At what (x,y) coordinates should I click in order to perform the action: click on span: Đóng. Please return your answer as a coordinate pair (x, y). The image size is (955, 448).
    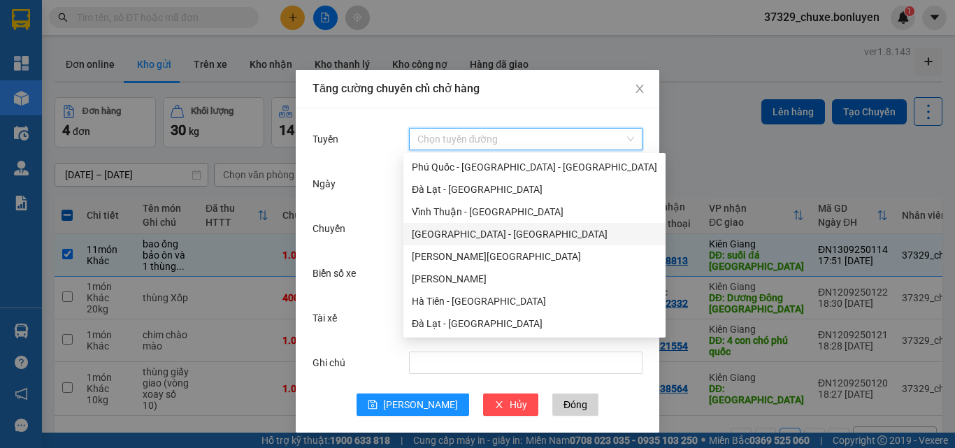
    Looking at the image, I should click on (575, 405).